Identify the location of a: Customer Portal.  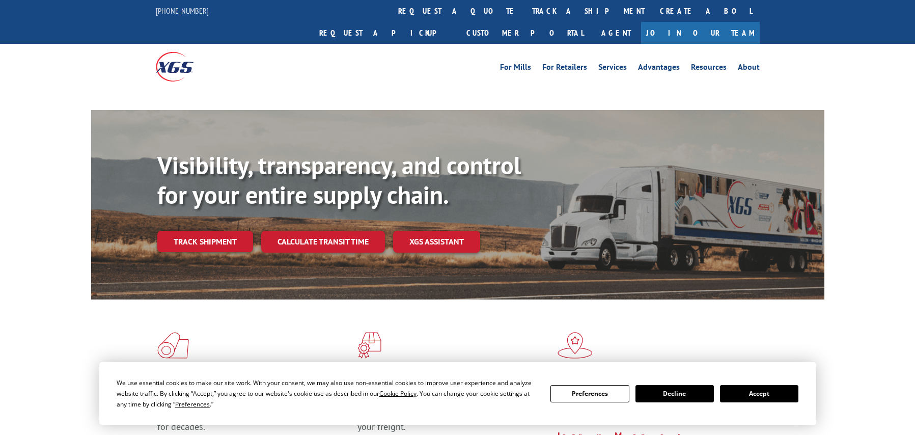
(525, 33).